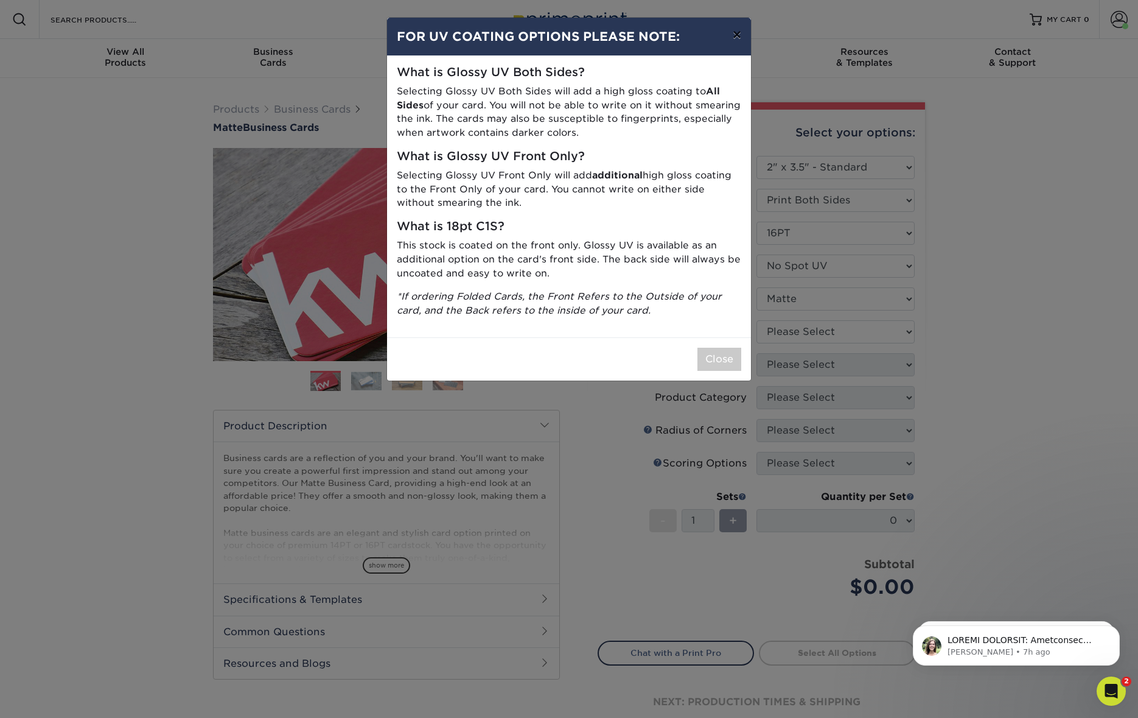  I want to click on p: LOREMI DOLORSIT: Ametconsec Adipi 19844-098271-24945 Elits doe tem incidid utla etdol magn Aliqua..., so click(131, 41).